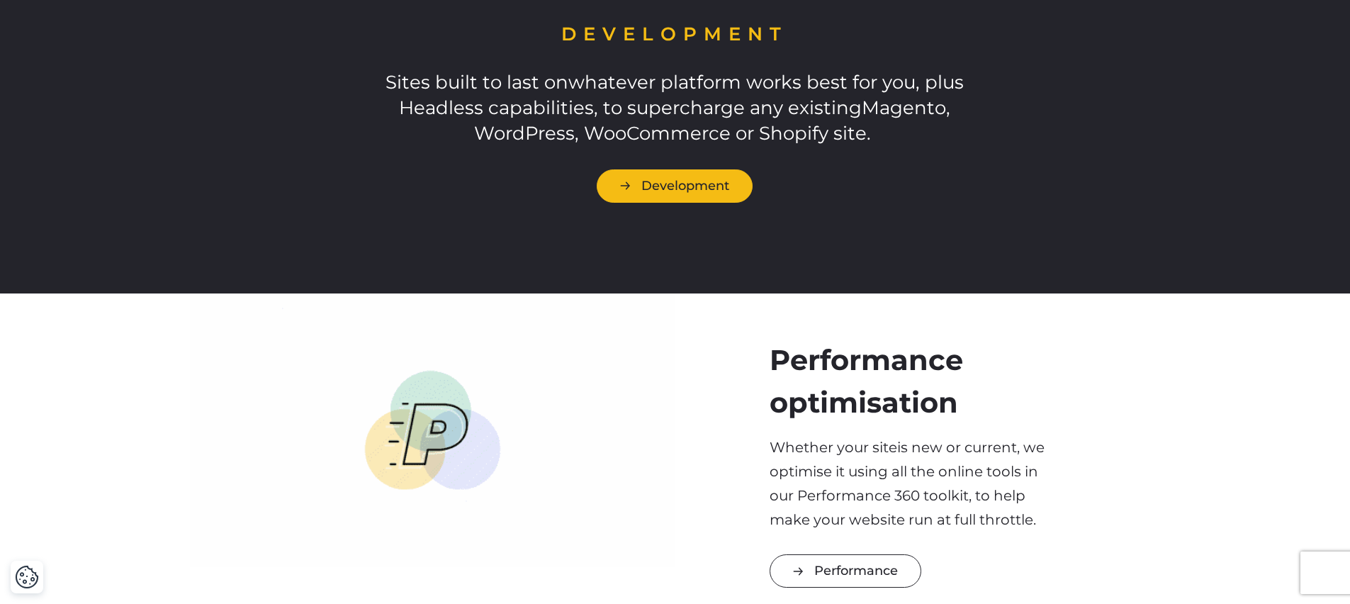  I want to click on span: Magento, WordPress, WooCommerce or Shopify site., so click(712, 120).